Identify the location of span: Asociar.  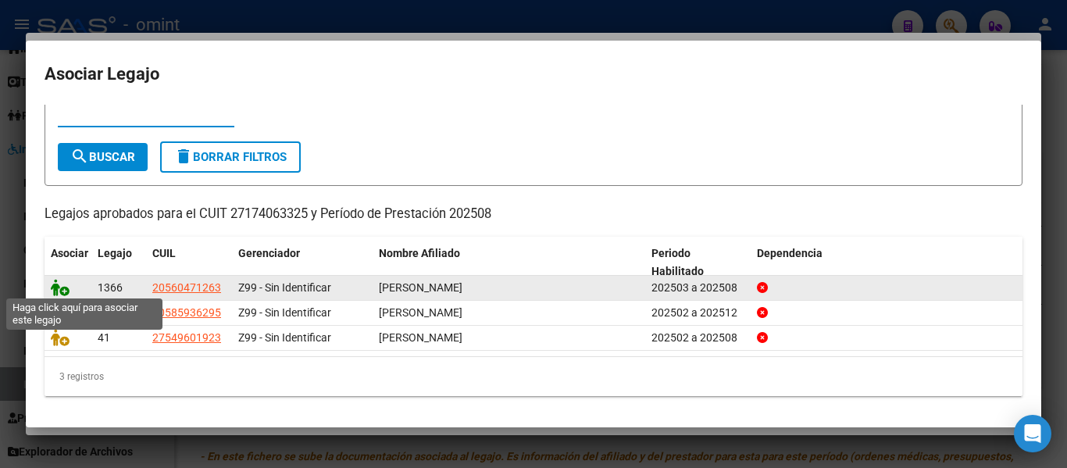
(69, 253).